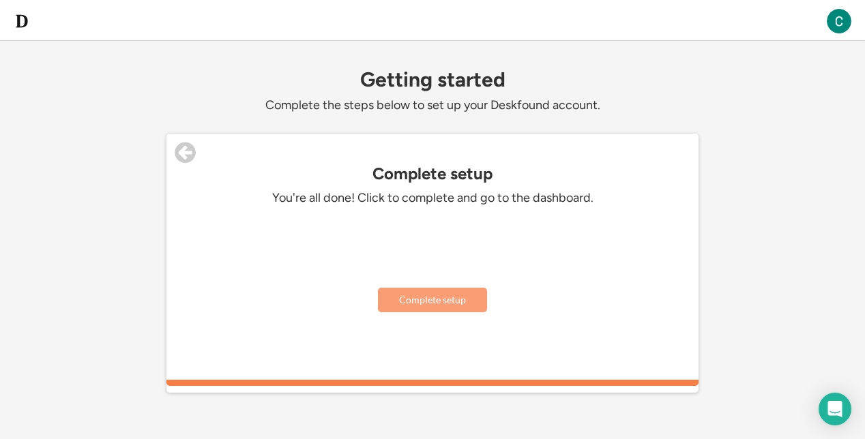  I want to click on div: 100%, so click(432, 383).